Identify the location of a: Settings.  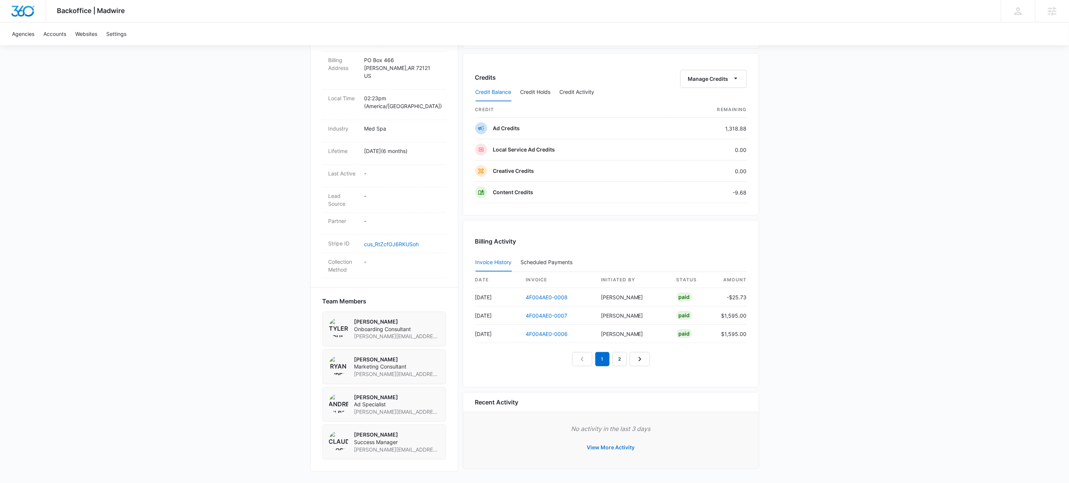
(116, 34).